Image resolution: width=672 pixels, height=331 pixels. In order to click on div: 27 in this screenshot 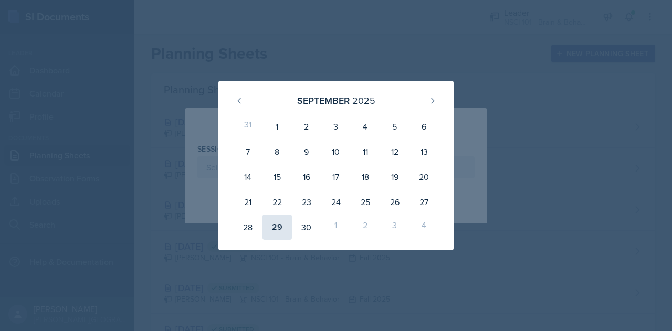, I will do `click(424, 202)`.